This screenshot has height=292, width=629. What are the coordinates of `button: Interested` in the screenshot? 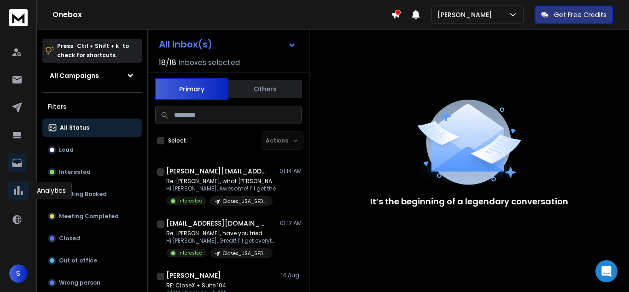 It's located at (92, 172).